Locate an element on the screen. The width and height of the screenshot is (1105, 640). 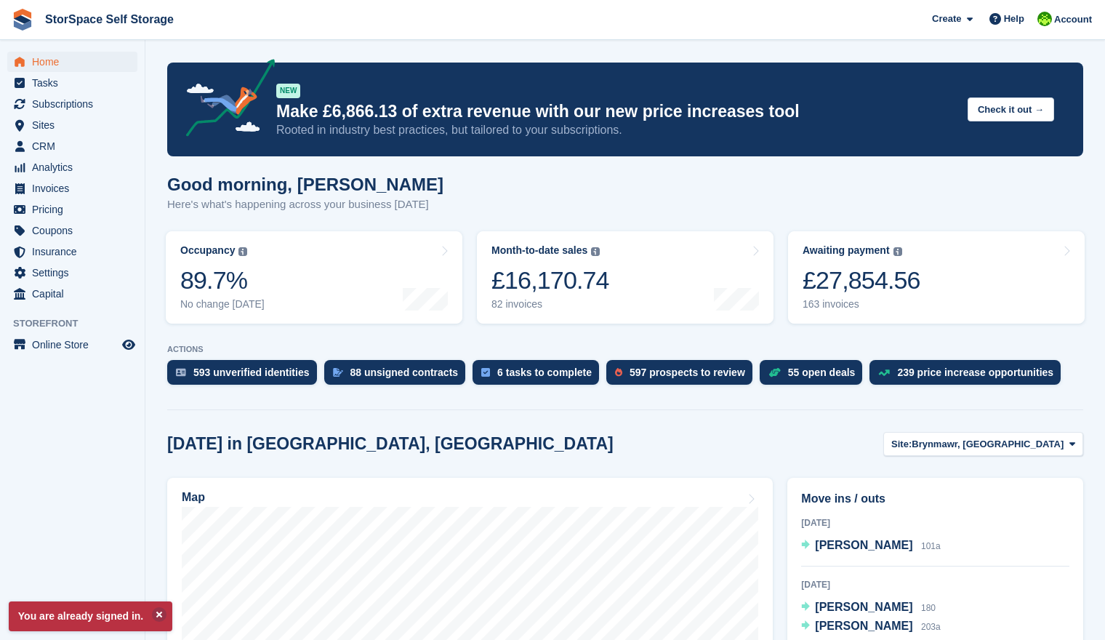
div: 597 prospects to review is located at coordinates (687, 372).